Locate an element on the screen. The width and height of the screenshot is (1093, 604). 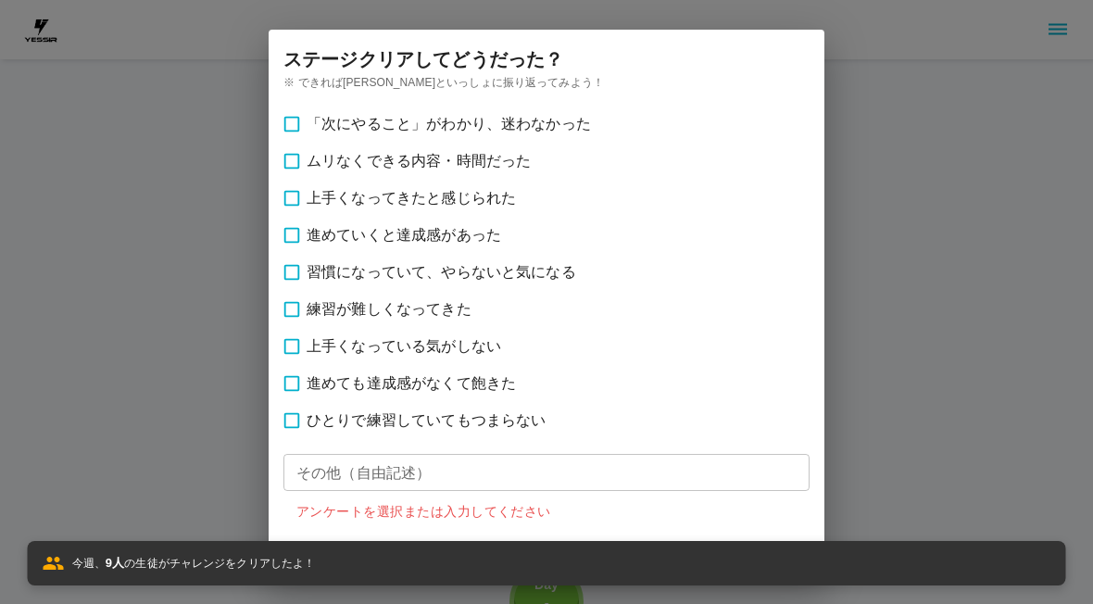
h2: ステージ クリアしてどうだった？ is located at coordinates (543, 59).